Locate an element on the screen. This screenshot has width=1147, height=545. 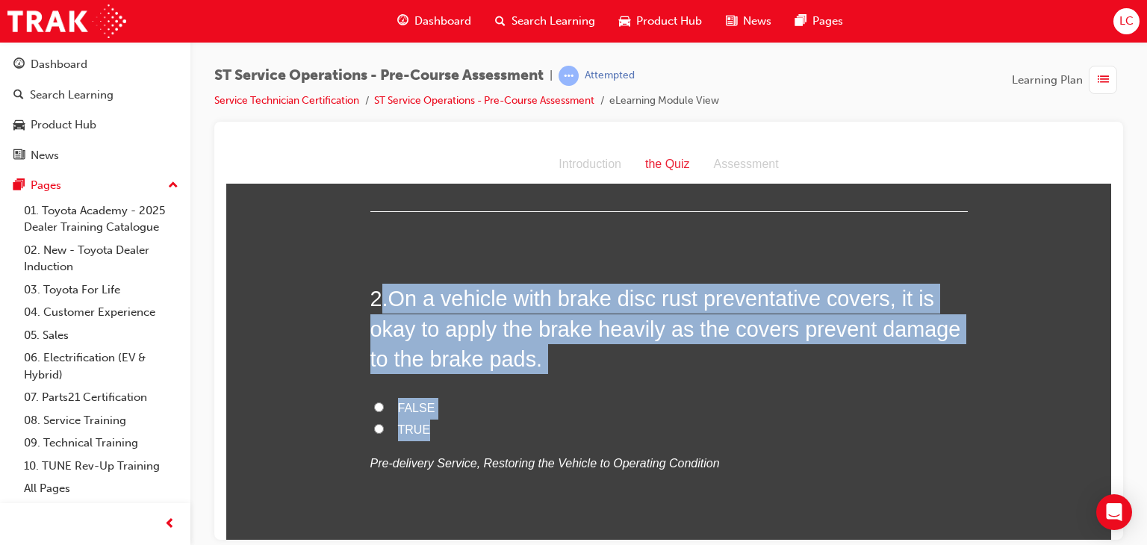
a: pages-iconPages is located at coordinates (819, 21).